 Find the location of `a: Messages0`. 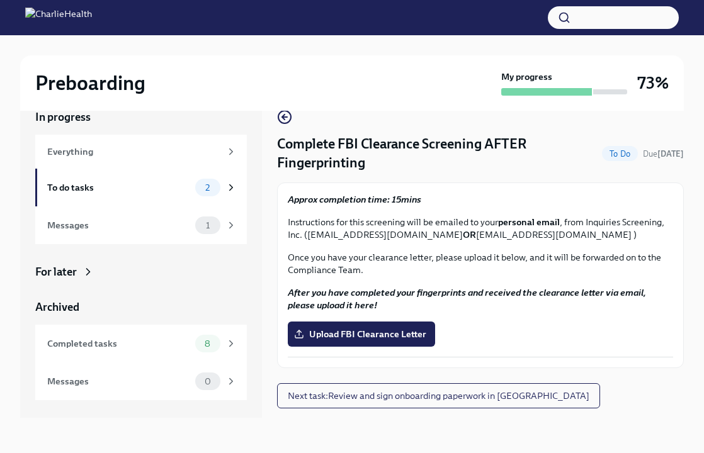

a: Messages0 is located at coordinates (141, 381).